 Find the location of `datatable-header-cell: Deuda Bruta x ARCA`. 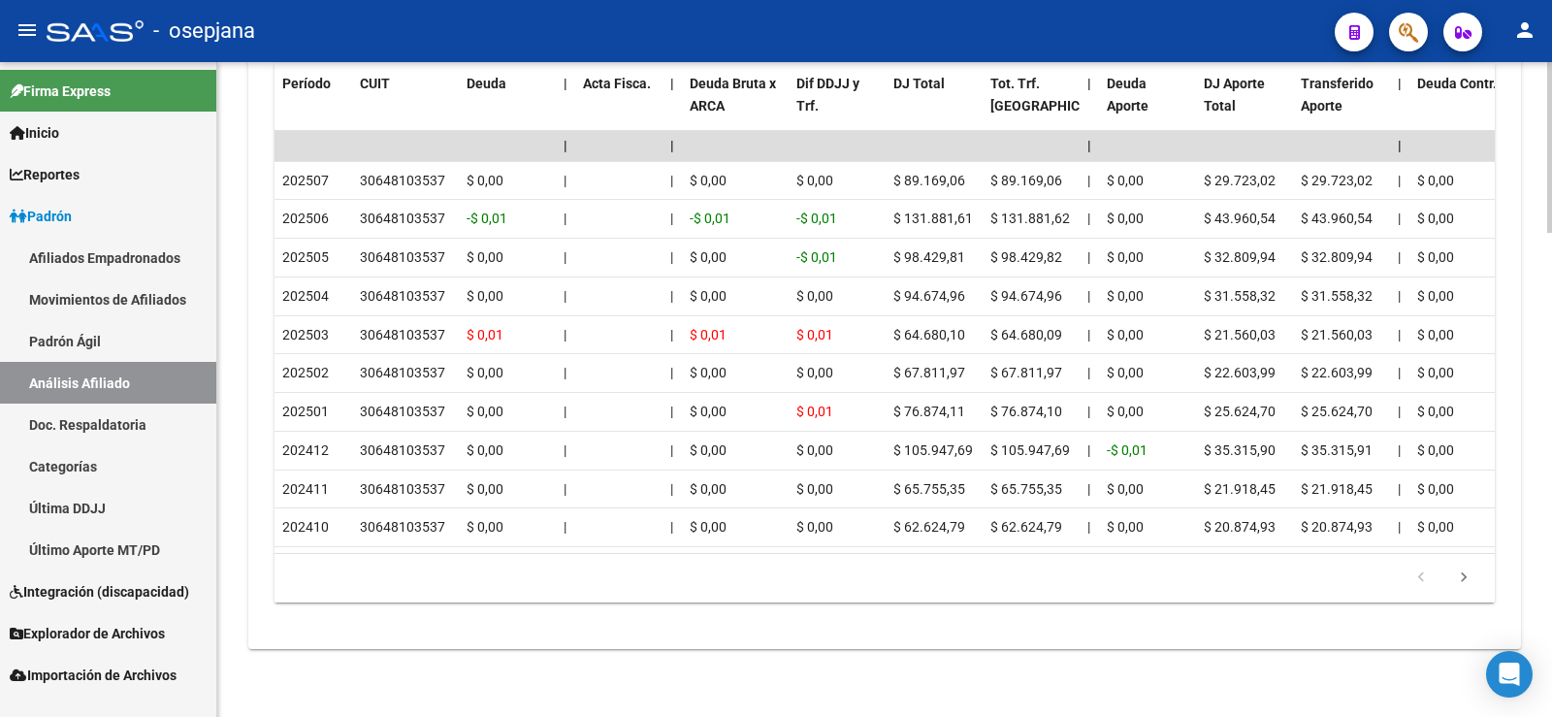

datatable-header-cell: Deuda Bruta x ARCA is located at coordinates (735, 106).